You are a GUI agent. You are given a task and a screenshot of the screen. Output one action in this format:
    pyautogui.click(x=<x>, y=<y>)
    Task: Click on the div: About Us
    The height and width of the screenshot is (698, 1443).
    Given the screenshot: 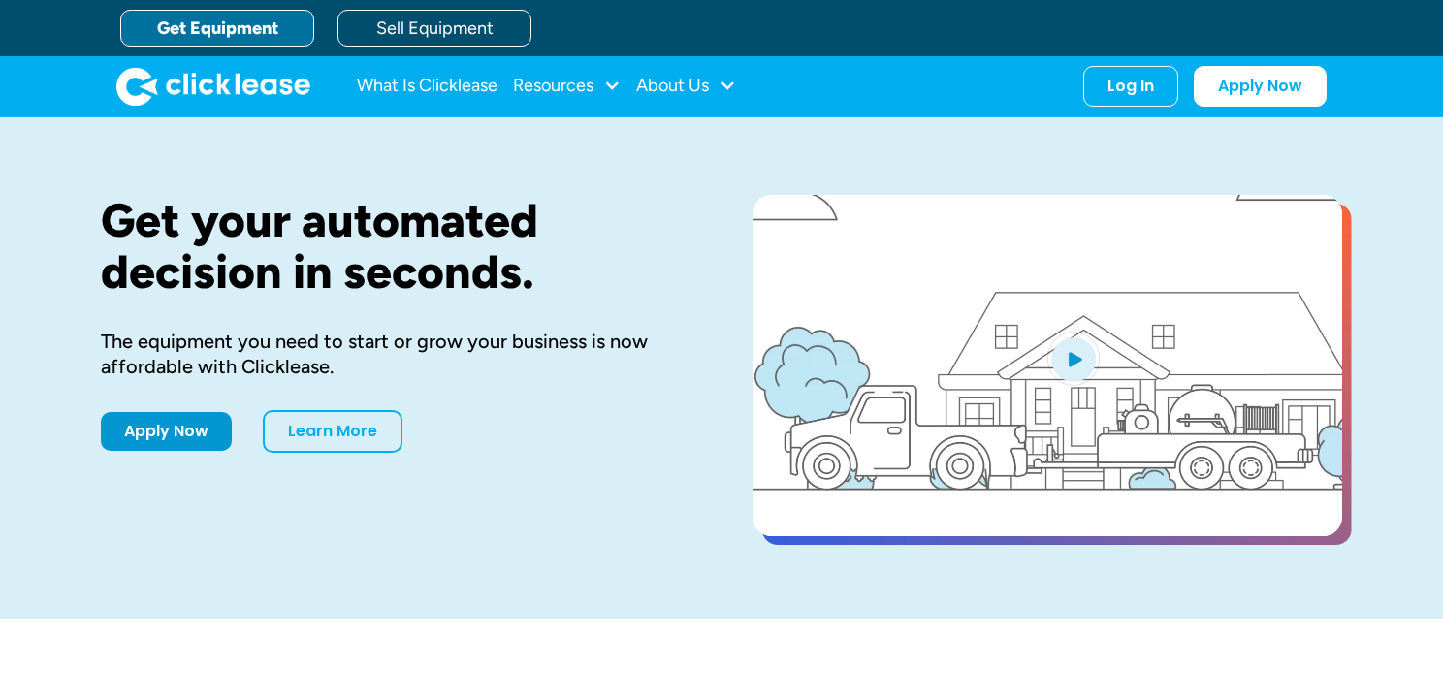 What is the action you would take?
    pyautogui.click(x=686, y=86)
    